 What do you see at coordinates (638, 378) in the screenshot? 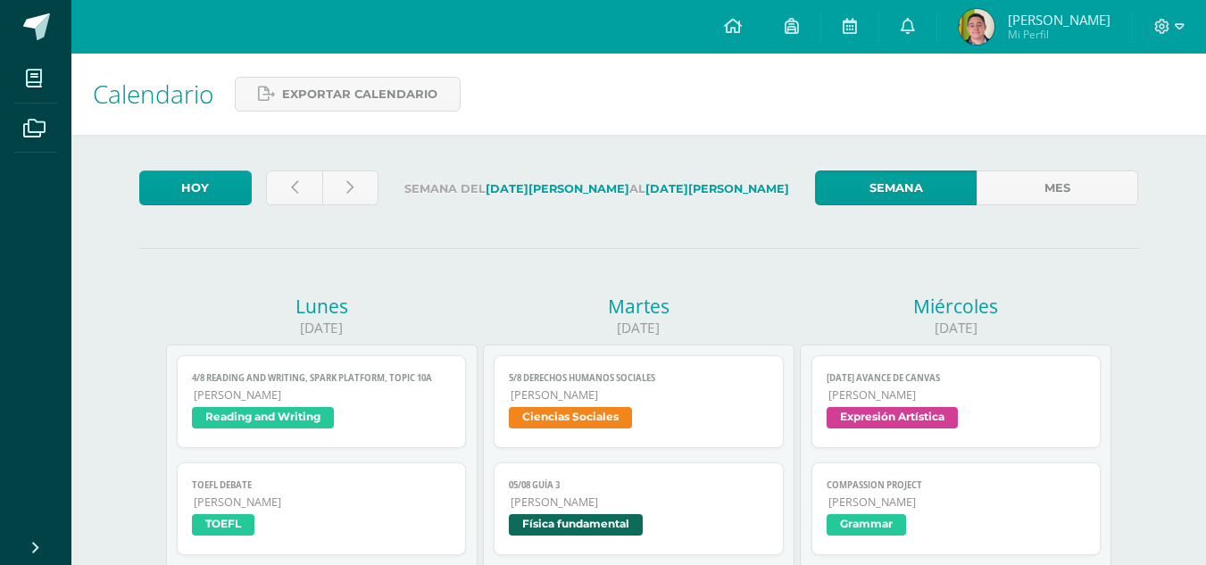
I see `span: 5/8 Derechos Humanos Sociales` at bounding box center [638, 378].